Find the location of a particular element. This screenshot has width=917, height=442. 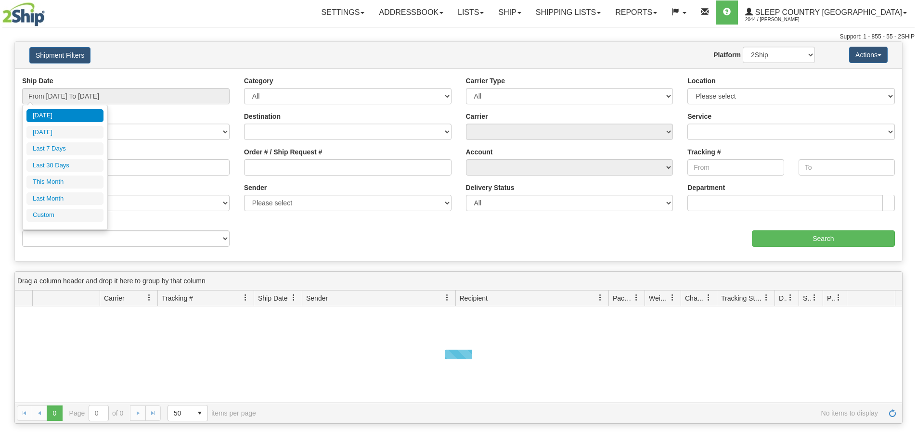

input: Search is located at coordinates (823, 239).